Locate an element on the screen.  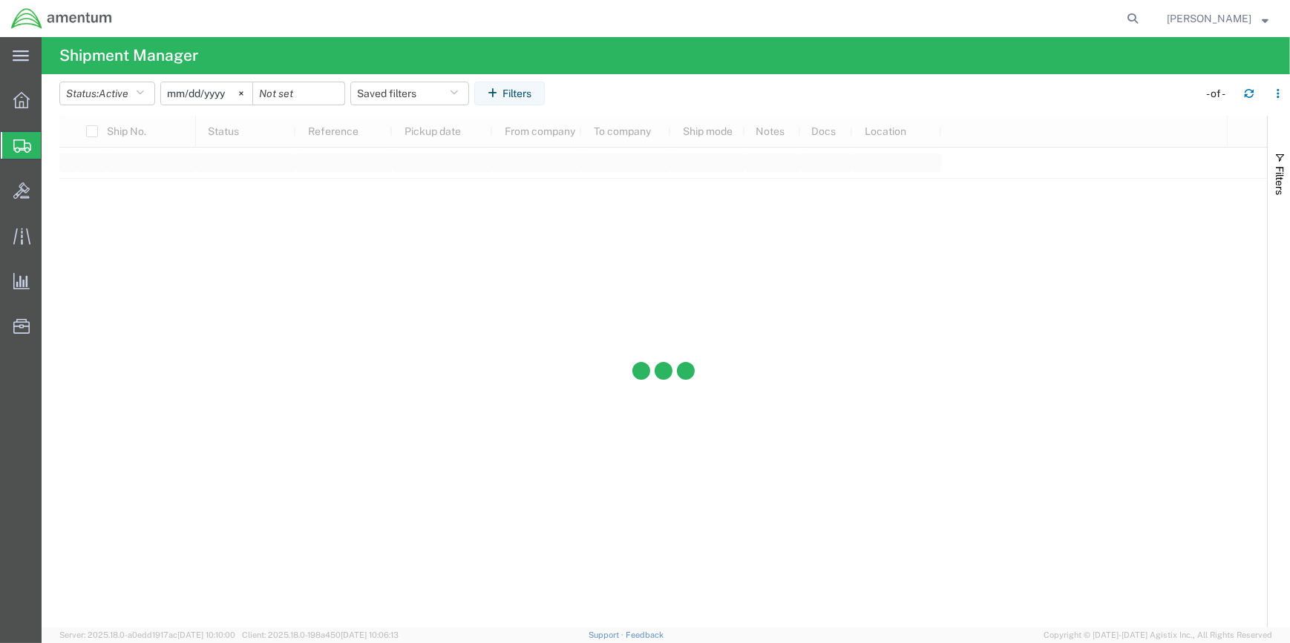
img: logo is located at coordinates (62, 19).